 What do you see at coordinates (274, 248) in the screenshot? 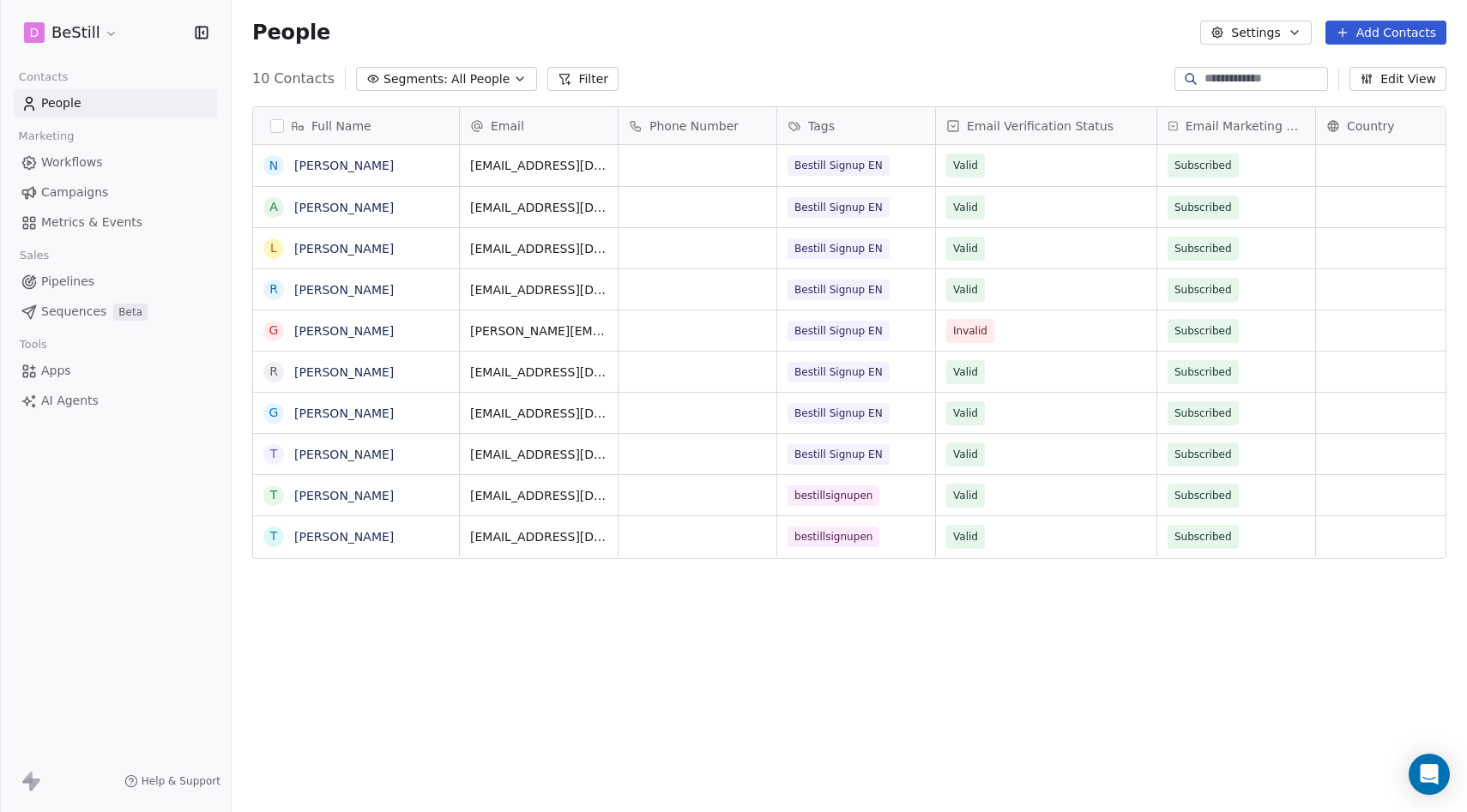
I see `div: L` at bounding box center [274, 248].